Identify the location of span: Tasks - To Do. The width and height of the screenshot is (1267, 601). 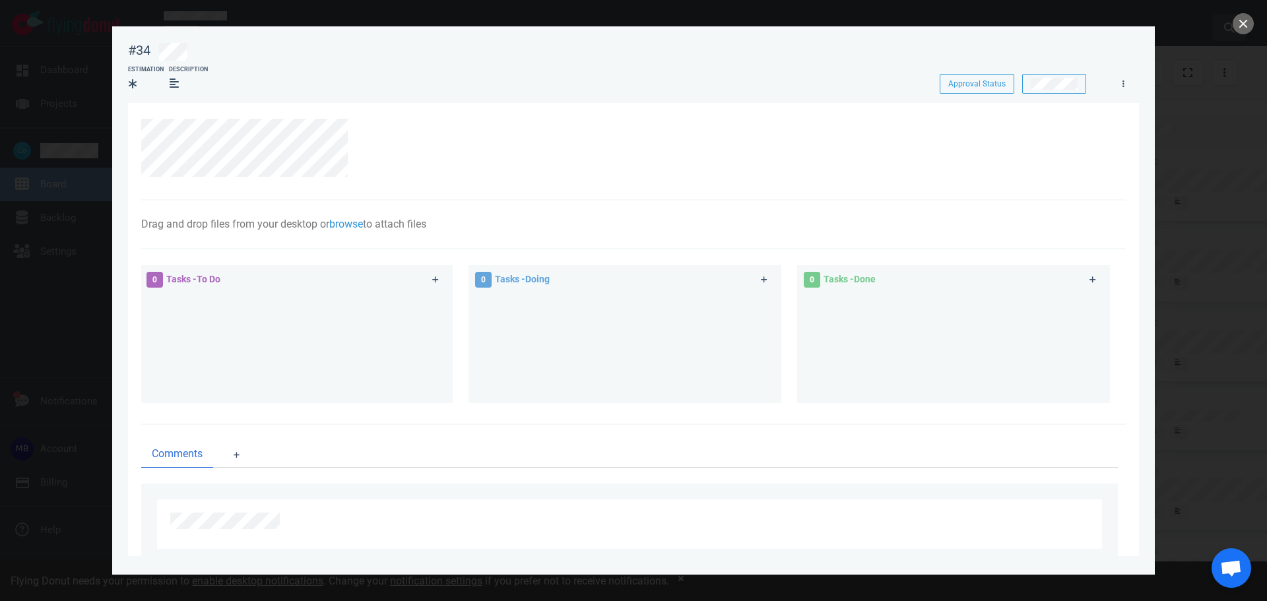
(193, 279).